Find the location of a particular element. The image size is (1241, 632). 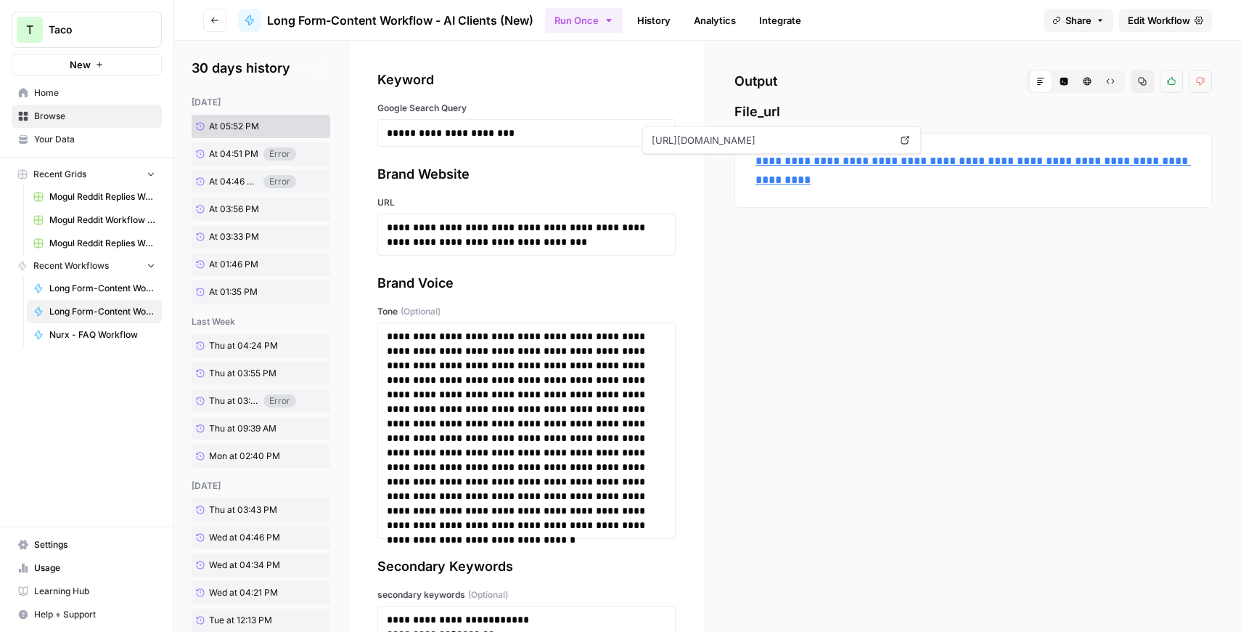

span: File_url is located at coordinates (974, 112).